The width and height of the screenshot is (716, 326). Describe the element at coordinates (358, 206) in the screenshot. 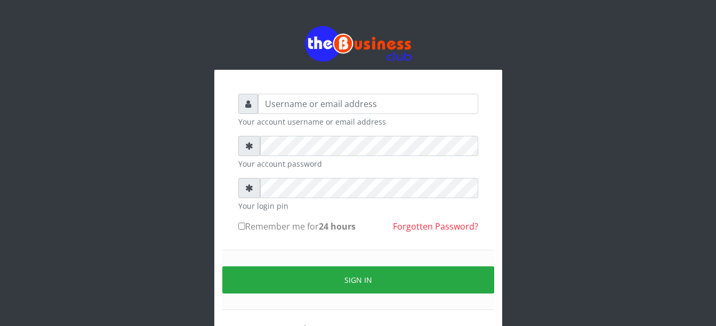

I see `small: Your login pin` at that location.